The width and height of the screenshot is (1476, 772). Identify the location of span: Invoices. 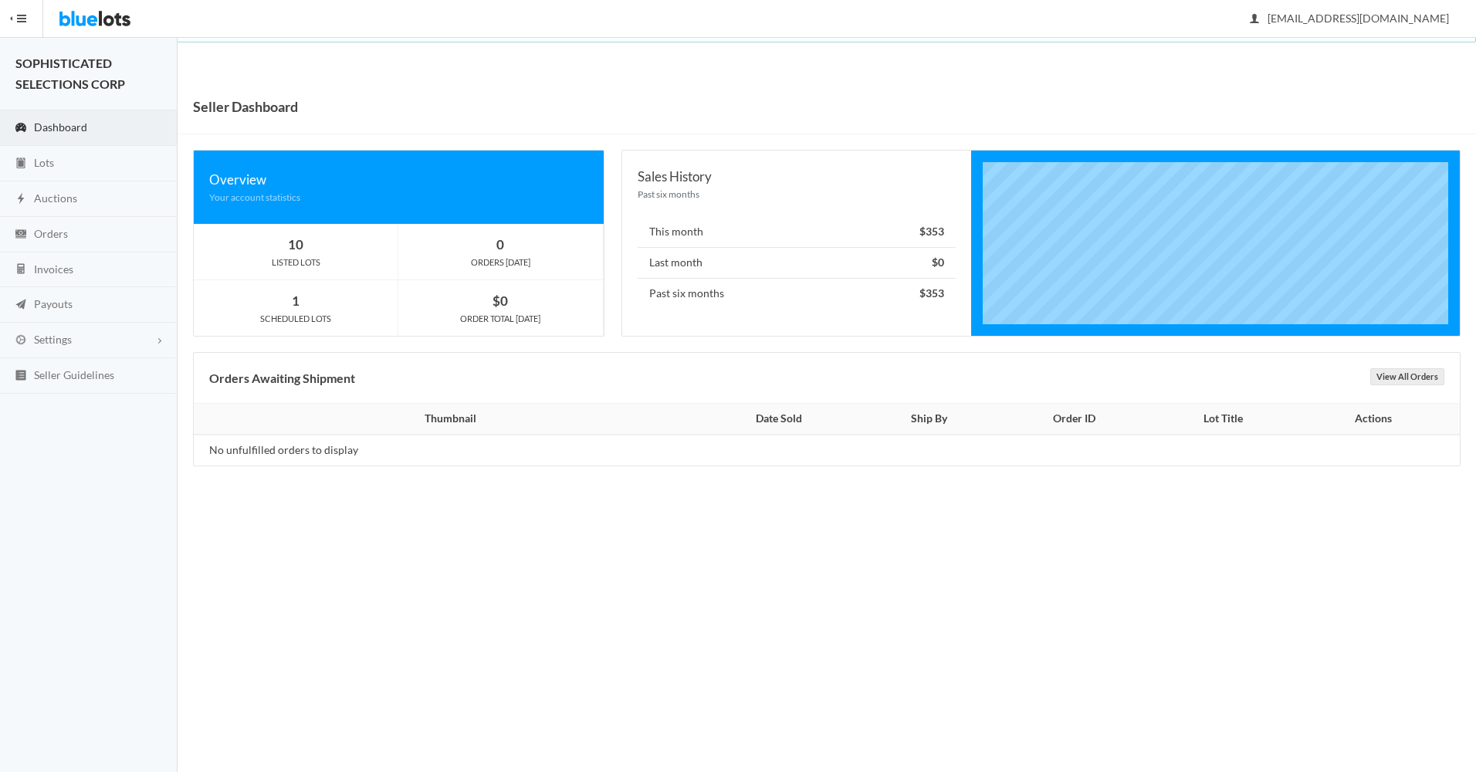
(53, 269).